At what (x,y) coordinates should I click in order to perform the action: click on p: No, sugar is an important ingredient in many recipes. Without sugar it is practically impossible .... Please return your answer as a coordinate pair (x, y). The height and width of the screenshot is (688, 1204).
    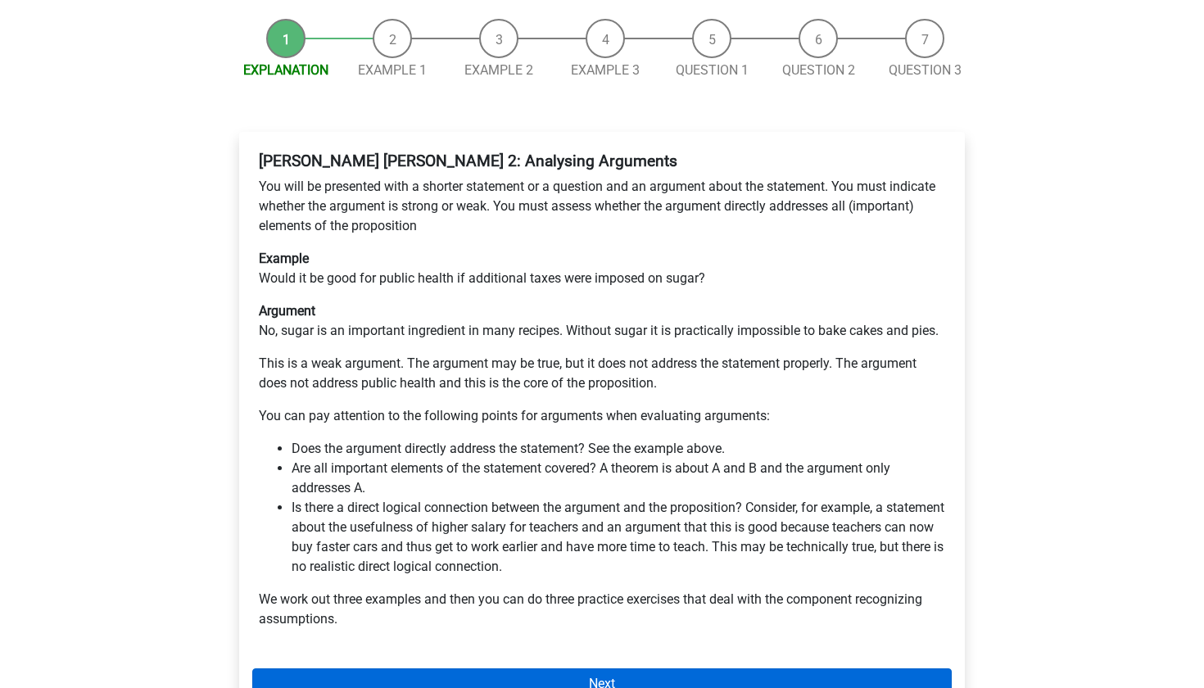
    Looking at the image, I should click on (602, 321).